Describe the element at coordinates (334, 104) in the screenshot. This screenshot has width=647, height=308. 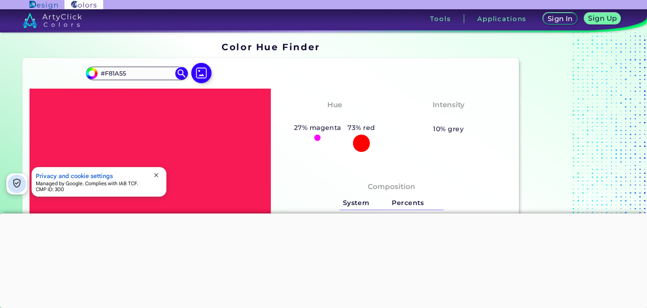
I see `h4: Hue` at that location.